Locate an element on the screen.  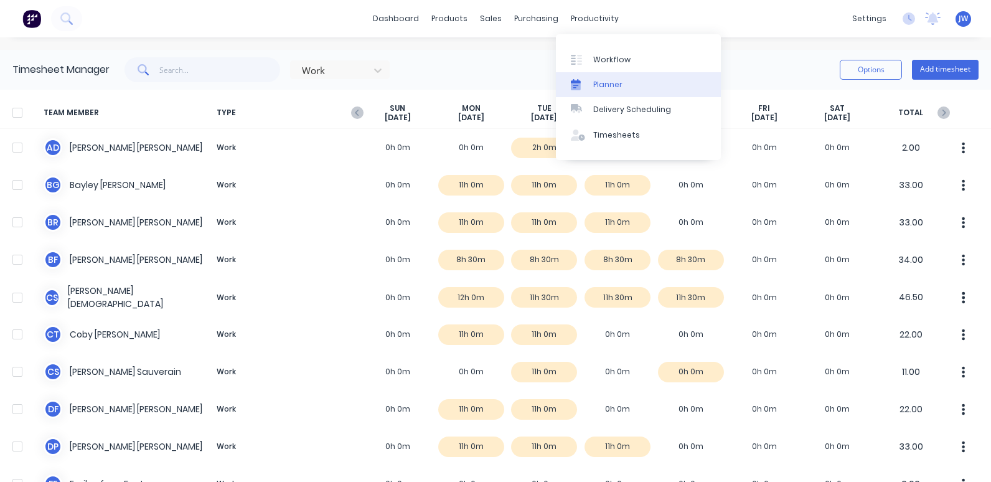
input: Search... is located at coordinates (220, 70).